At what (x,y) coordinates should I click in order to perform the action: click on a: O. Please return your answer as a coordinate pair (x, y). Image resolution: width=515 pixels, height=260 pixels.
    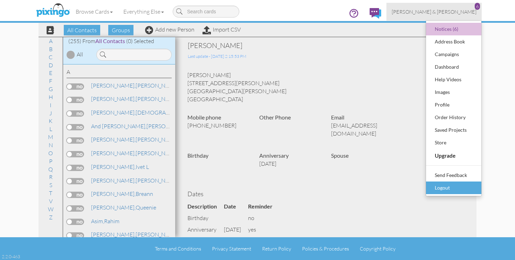
    Looking at the image, I should click on (50, 153).